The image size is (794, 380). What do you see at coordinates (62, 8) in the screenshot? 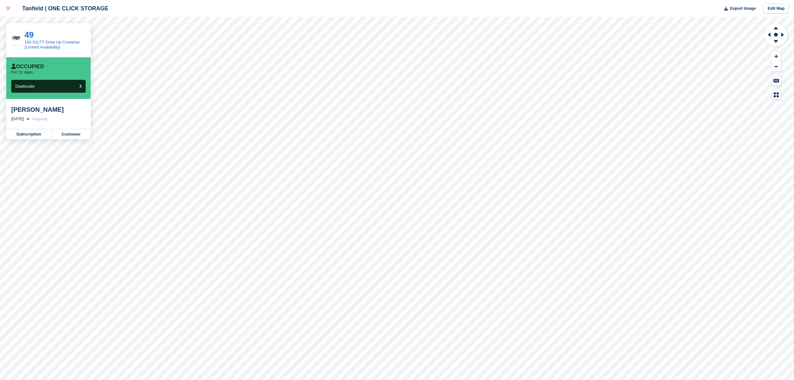
I see `div: Tanfield | ONE CLICK STORAGE` at bounding box center [62, 8].